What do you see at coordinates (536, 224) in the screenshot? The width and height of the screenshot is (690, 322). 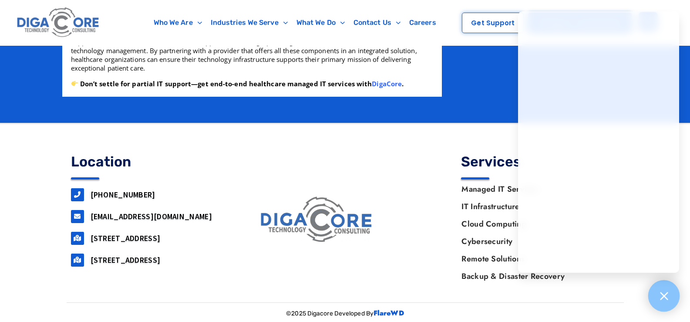 I see `a: Cloud Computing` at bounding box center [536, 224].